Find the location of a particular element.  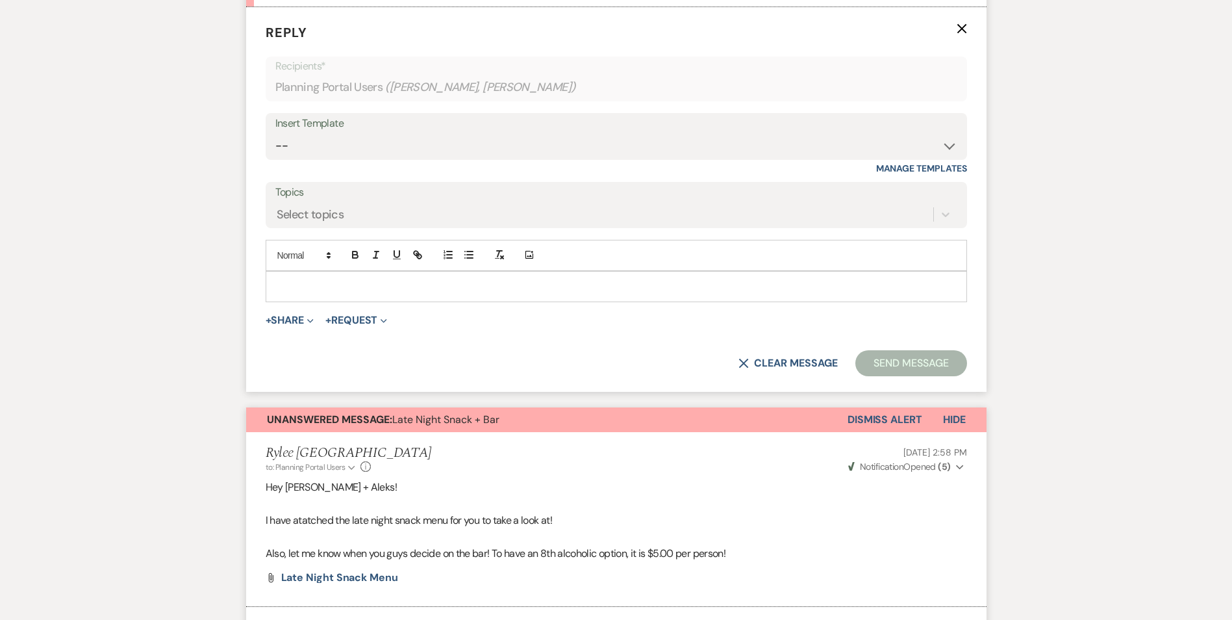

strong: ( 5 ) is located at coordinates (944, 466).